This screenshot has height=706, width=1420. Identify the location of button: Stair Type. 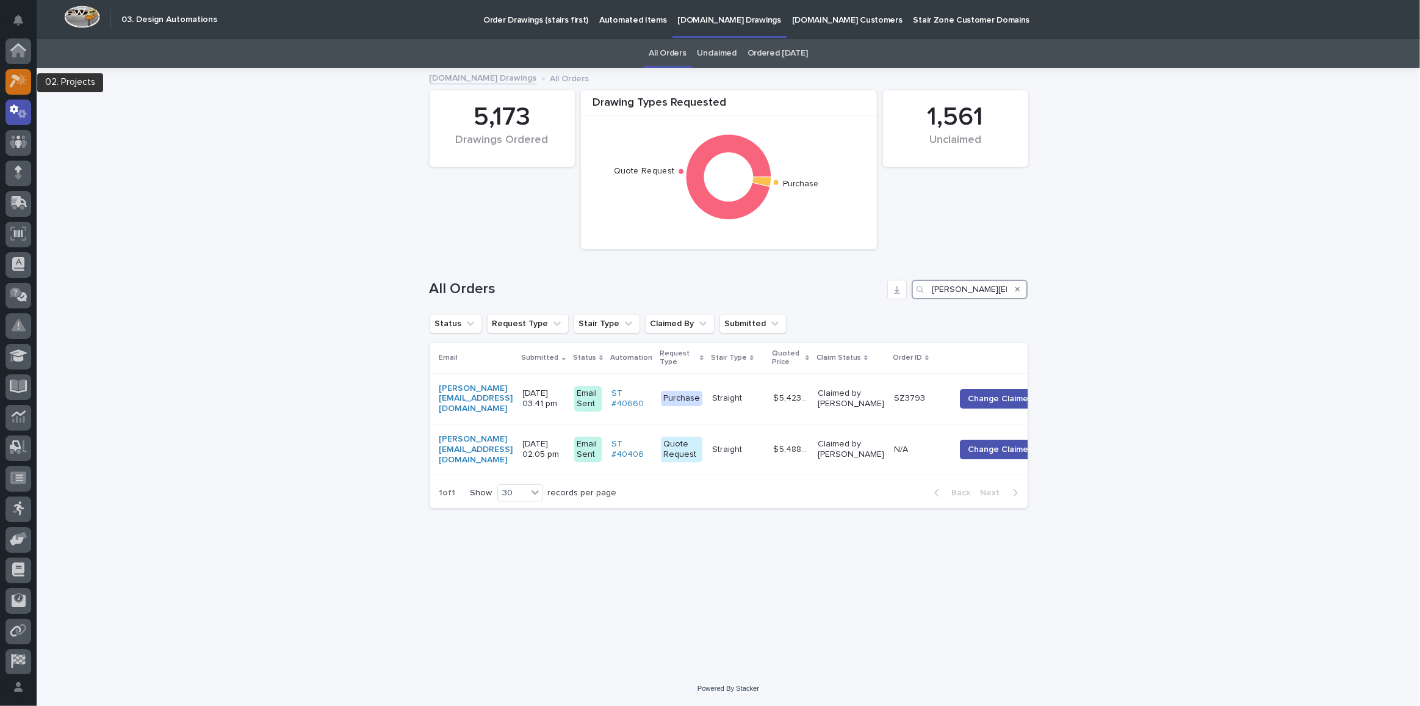
(607, 324).